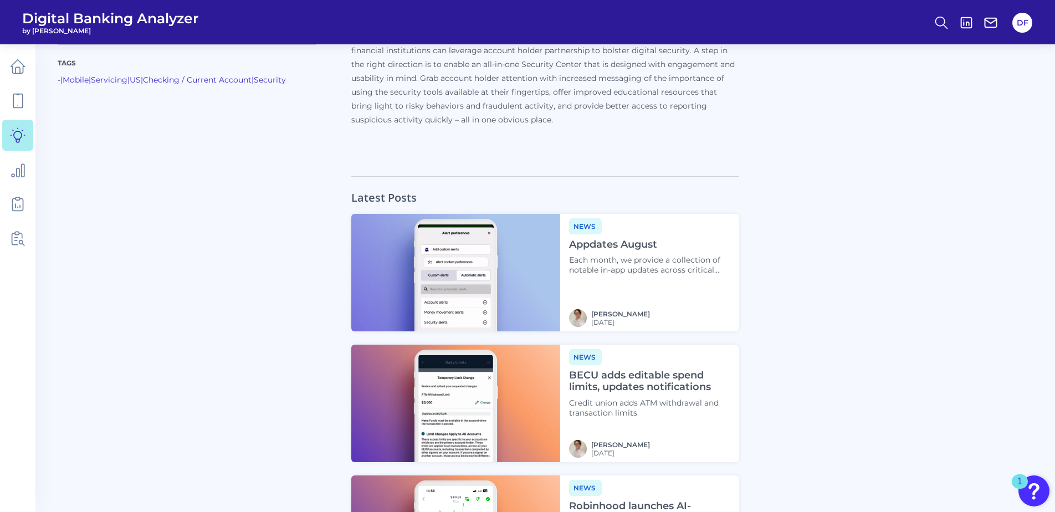  Describe the element at coordinates (75, 80) in the screenshot. I see `a: Mobile` at that location.